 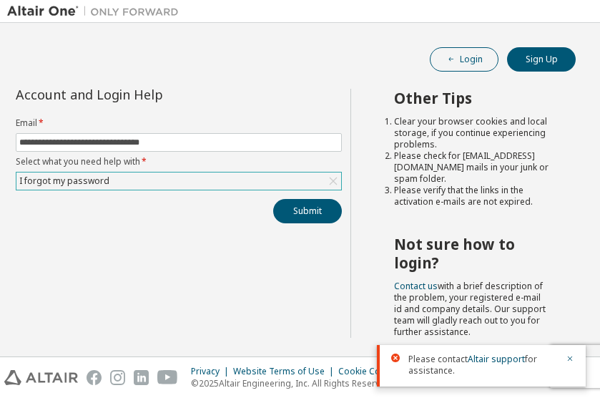 I want to click on div: Privacy, so click(x=212, y=371).